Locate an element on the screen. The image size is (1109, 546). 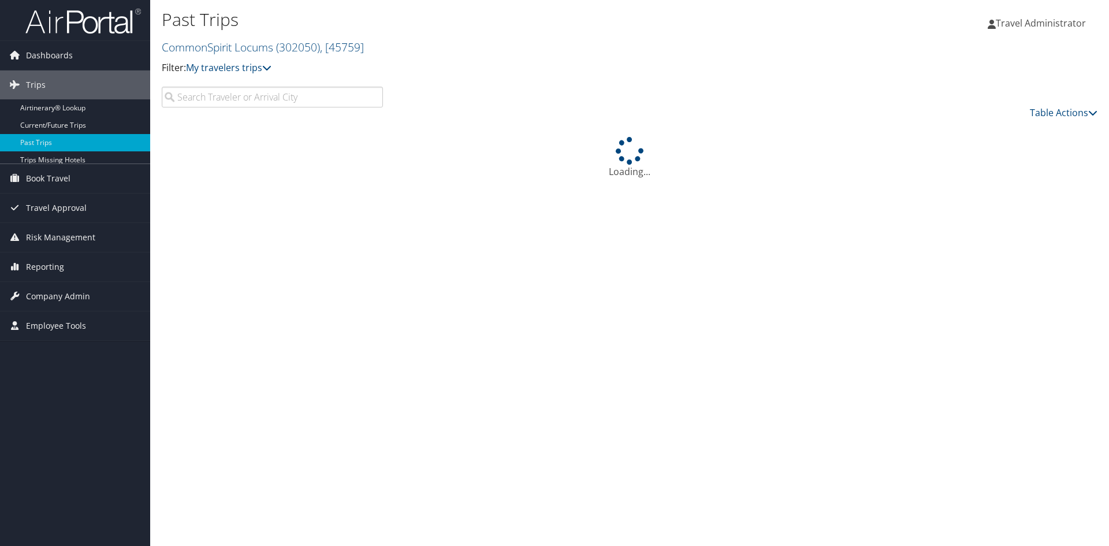
span: Dashboards is located at coordinates (49, 55).